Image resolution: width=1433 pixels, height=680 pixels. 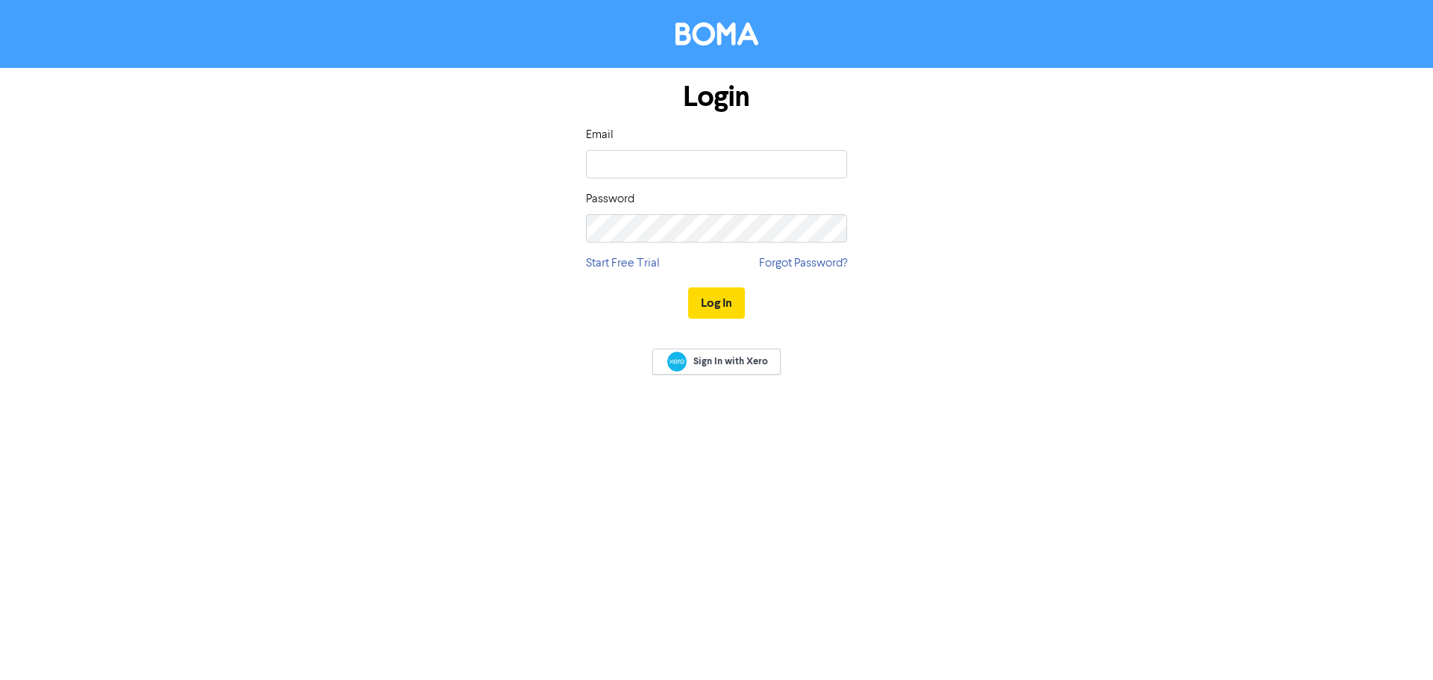 I want to click on div: Chat Widget, so click(x=1395, y=644).